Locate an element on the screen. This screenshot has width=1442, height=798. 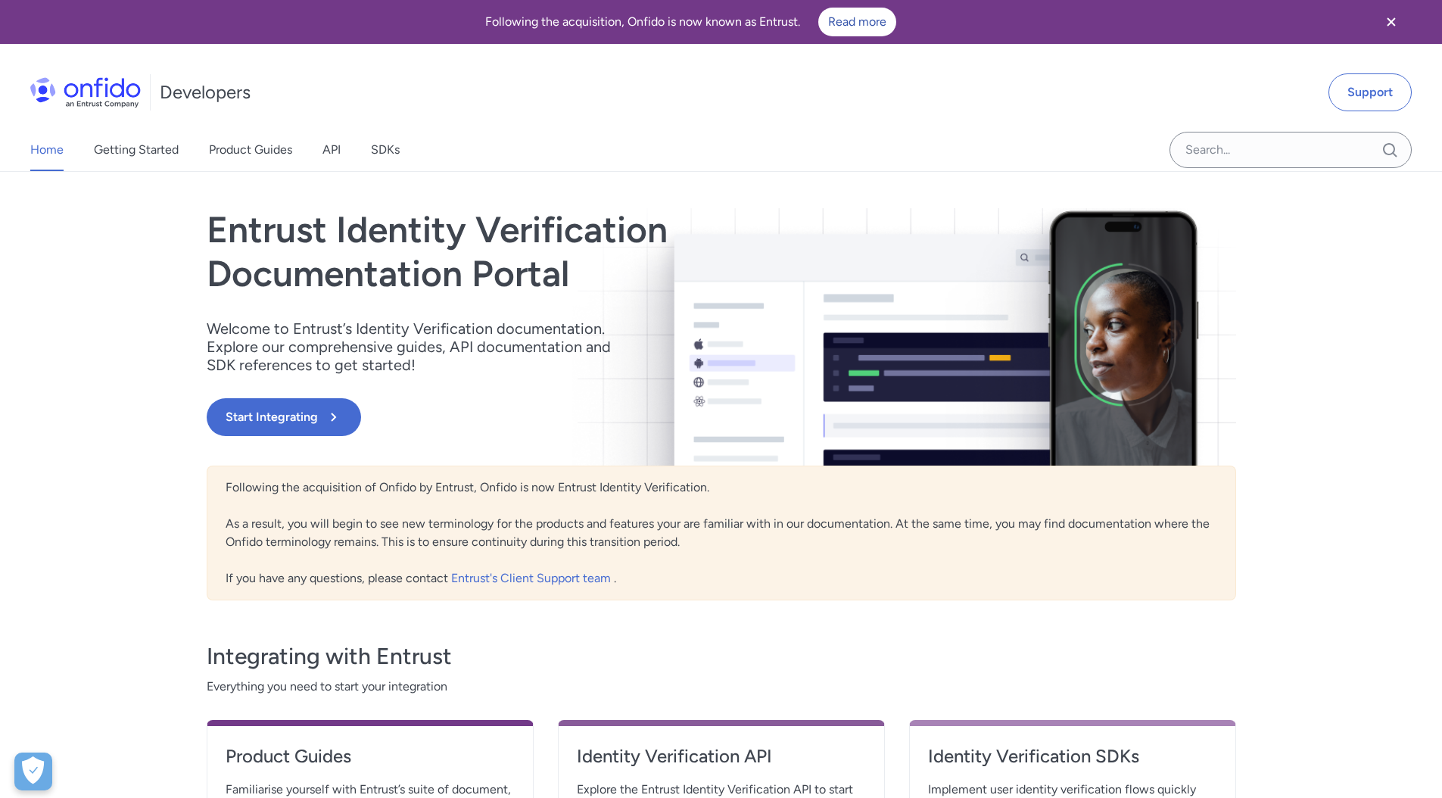
h1: Entrust Identity Verification Documentation Portal is located at coordinates (567, 251).